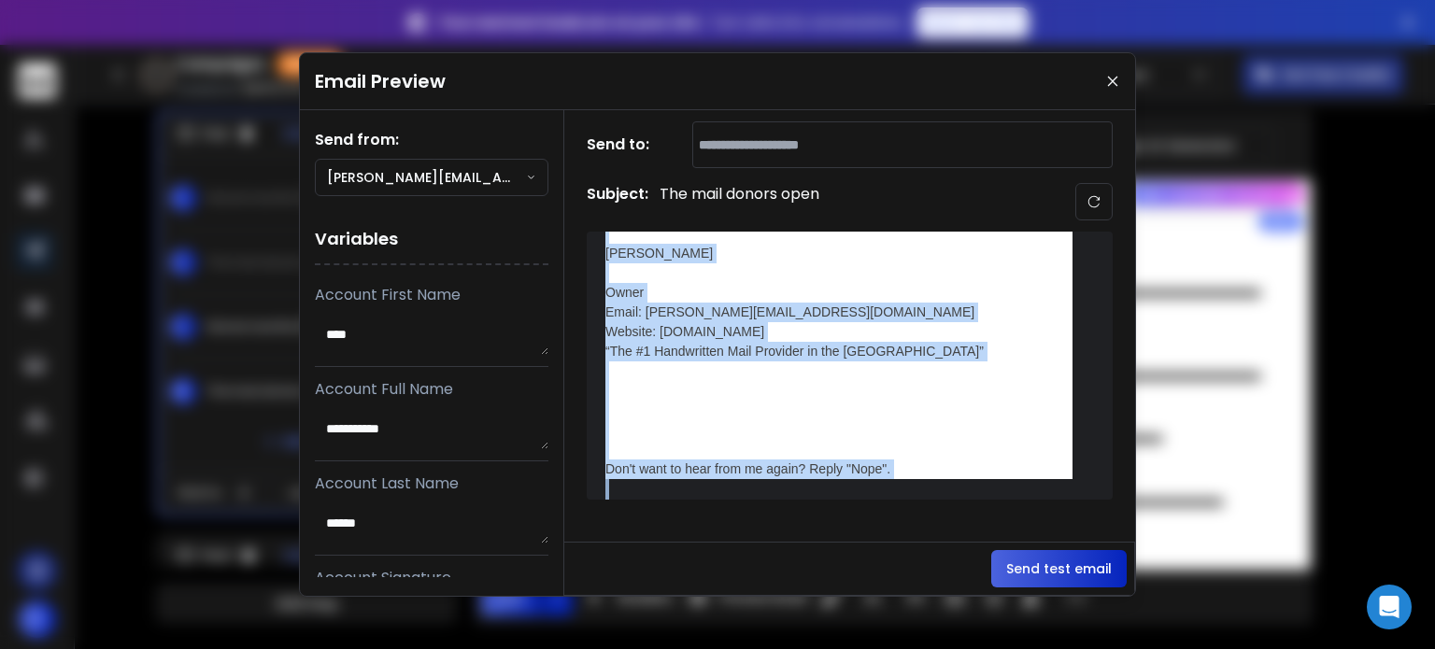 The width and height of the screenshot is (1435, 649). What do you see at coordinates (380, 81) in the screenshot?
I see `h1: Email Preview` at bounding box center [380, 81].